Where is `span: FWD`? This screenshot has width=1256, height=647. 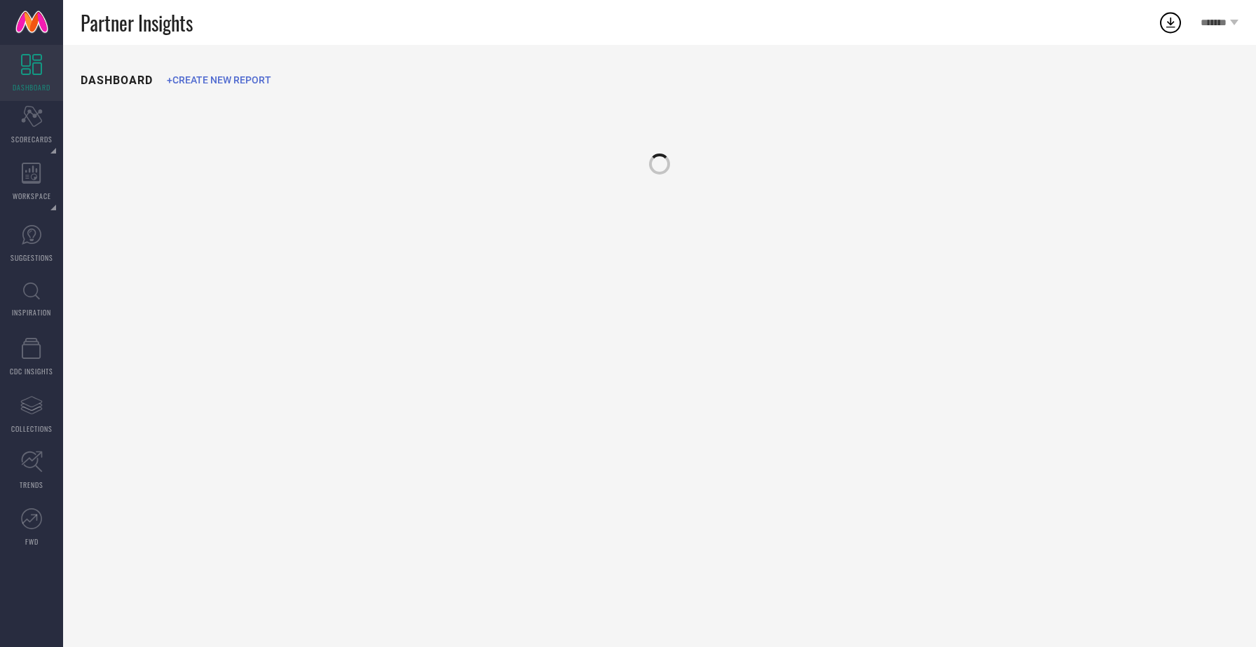
span: FWD is located at coordinates (32, 541).